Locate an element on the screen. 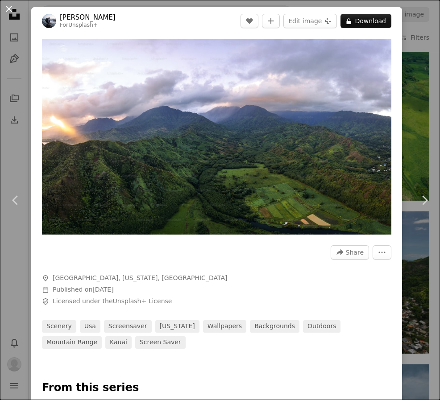 This screenshot has width=440, height=400. button: Zoom in on this image is located at coordinates (216, 137).